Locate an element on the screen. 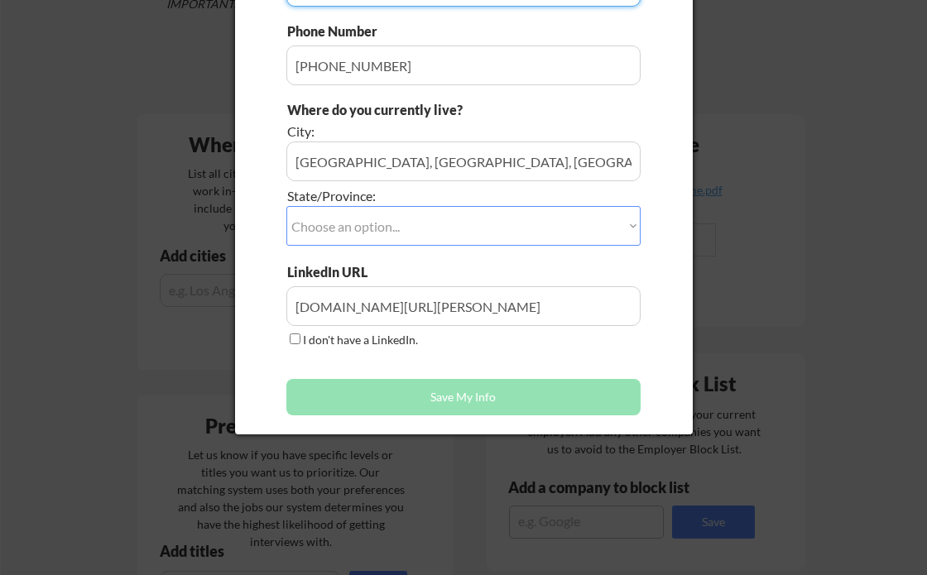 Image resolution: width=927 pixels, height=575 pixels. label: I don't have a LinkedIn. is located at coordinates (360, 339).